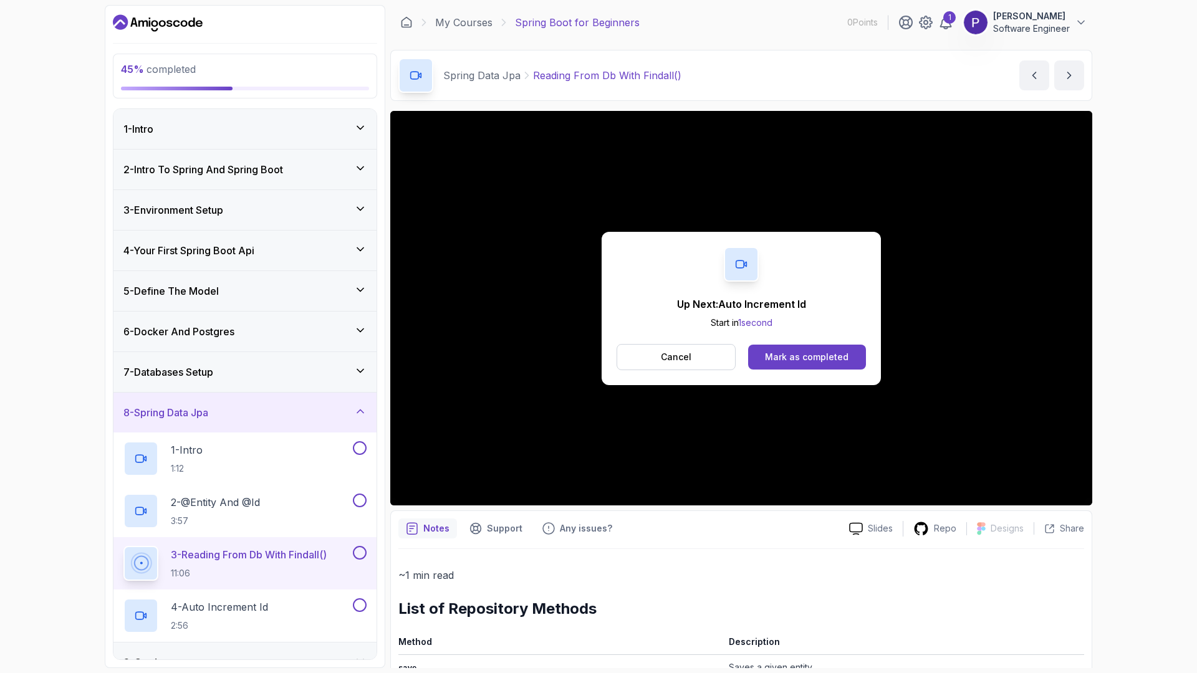 This screenshot has height=673, width=1197. I want to click on p: Up Next: Auto Increment Id, so click(741, 304).